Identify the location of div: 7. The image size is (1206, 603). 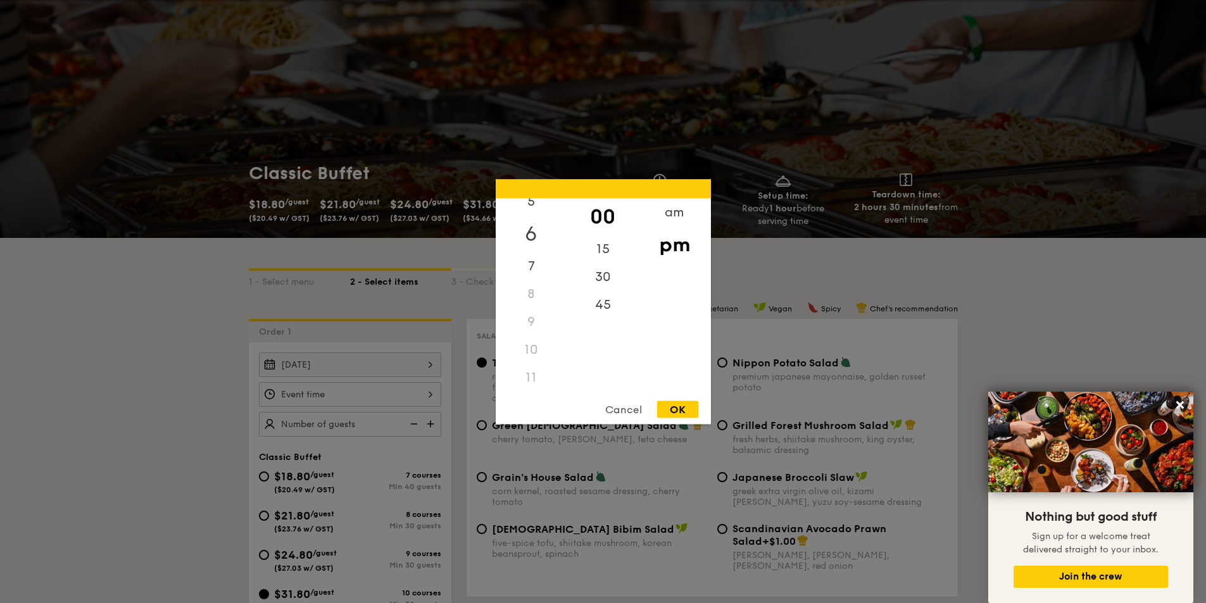
(531, 266).